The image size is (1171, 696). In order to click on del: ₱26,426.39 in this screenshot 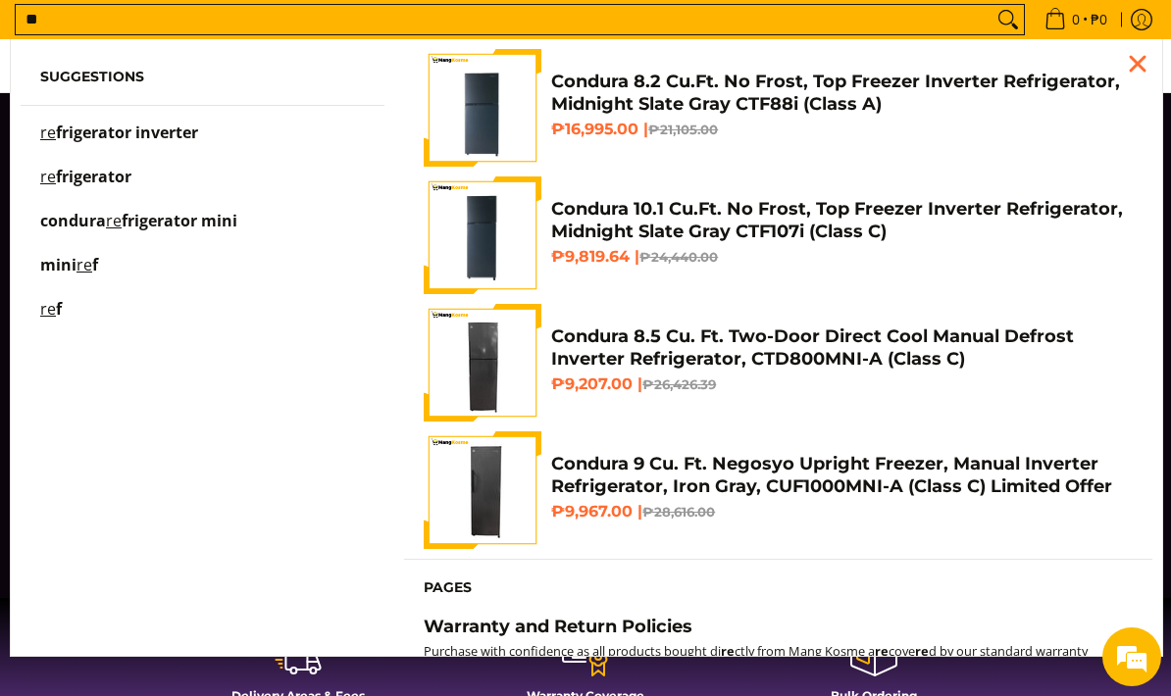, I will do `click(678, 384)`.